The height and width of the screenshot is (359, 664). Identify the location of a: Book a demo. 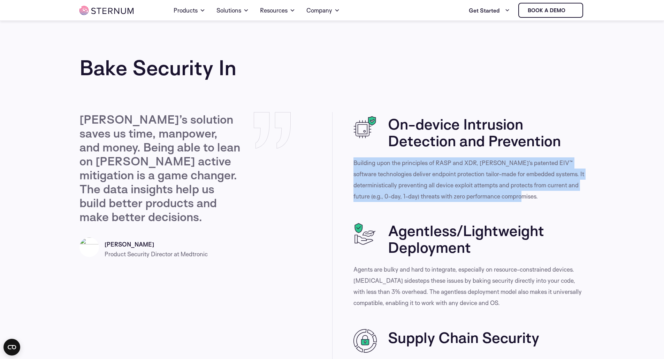
(551, 10).